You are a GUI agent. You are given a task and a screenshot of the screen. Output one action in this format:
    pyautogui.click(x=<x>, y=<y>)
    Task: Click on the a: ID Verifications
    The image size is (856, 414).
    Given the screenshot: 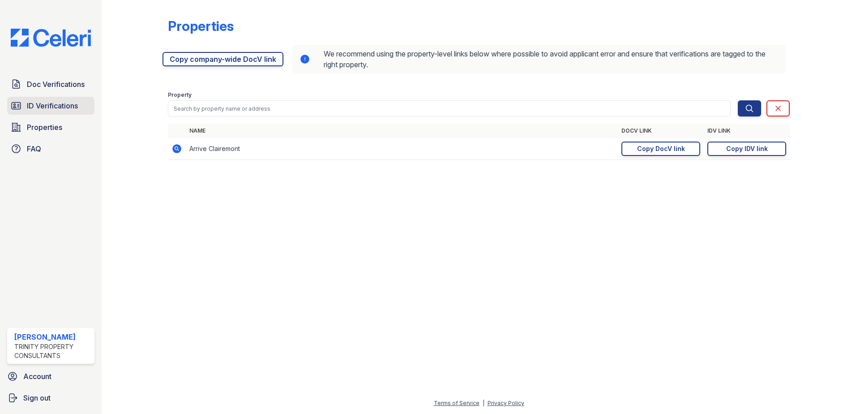 What is the action you would take?
    pyautogui.click(x=51, y=106)
    